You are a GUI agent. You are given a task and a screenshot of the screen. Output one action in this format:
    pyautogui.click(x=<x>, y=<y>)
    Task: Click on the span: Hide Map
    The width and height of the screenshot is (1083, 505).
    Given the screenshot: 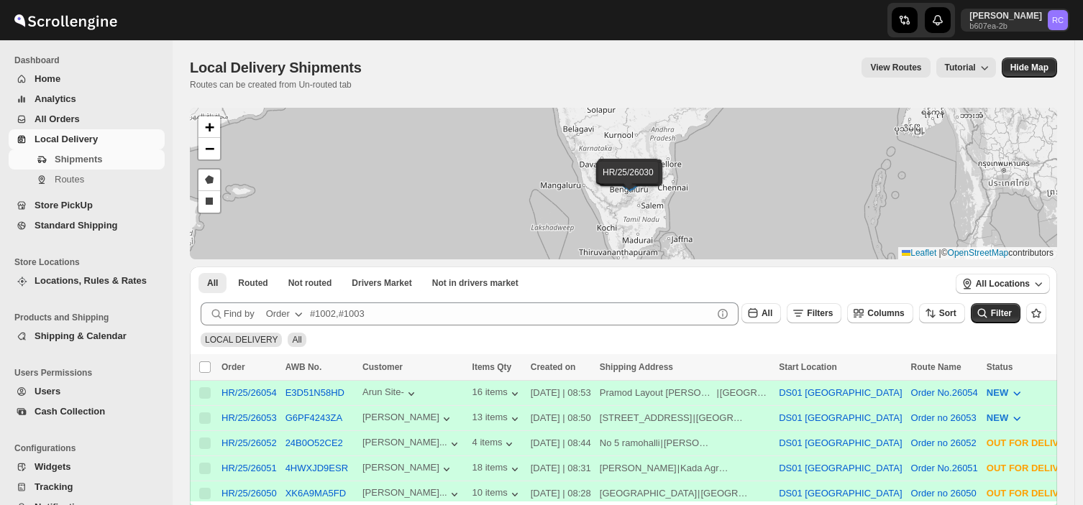 What is the action you would take?
    pyautogui.click(x=1029, y=68)
    